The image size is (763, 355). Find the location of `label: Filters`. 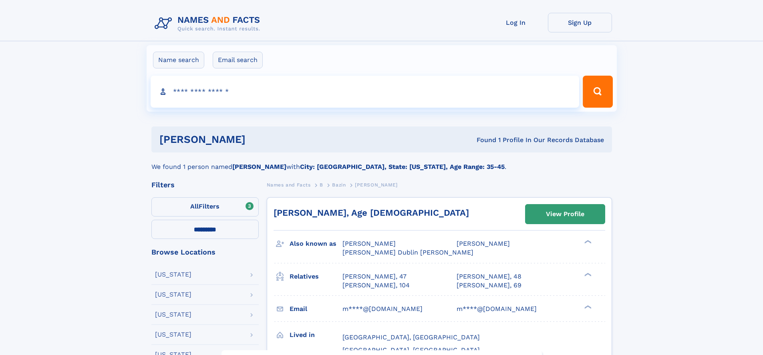

label: Filters is located at coordinates (205, 207).